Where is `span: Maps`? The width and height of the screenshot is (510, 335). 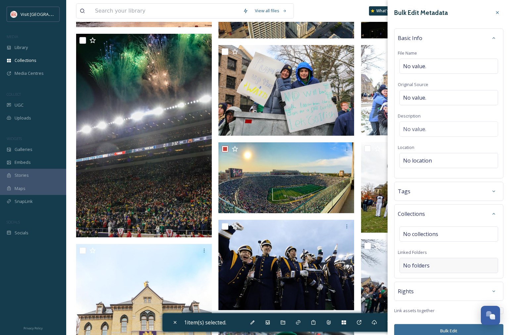 span: Maps is located at coordinates (20, 188).